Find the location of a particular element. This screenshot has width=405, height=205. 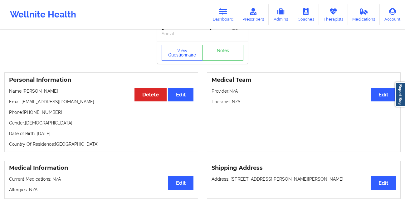

p: Therapist: N/A is located at coordinates (303, 102).